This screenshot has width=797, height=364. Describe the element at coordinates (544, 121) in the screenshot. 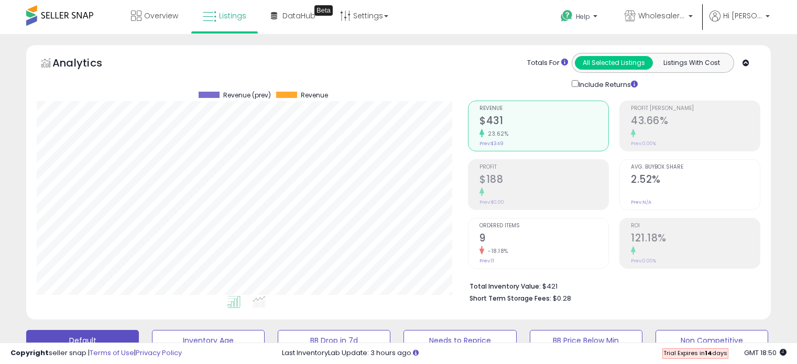

I see `h2: $431` at that location.